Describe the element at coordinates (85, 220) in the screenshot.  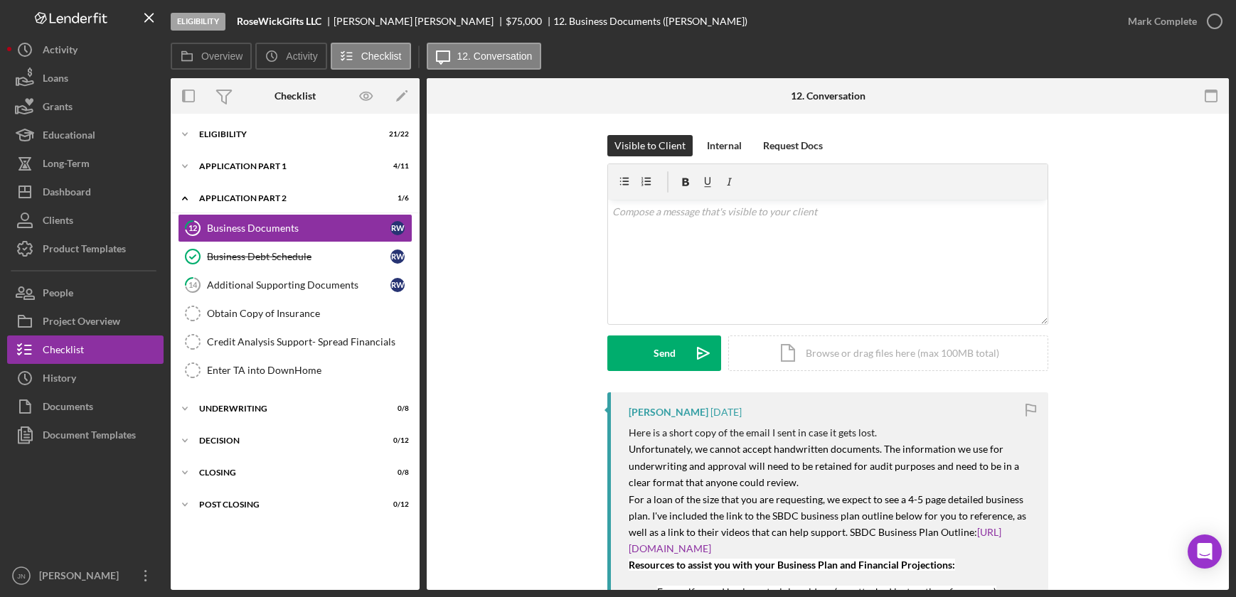
I see `a: Clients` at that location.